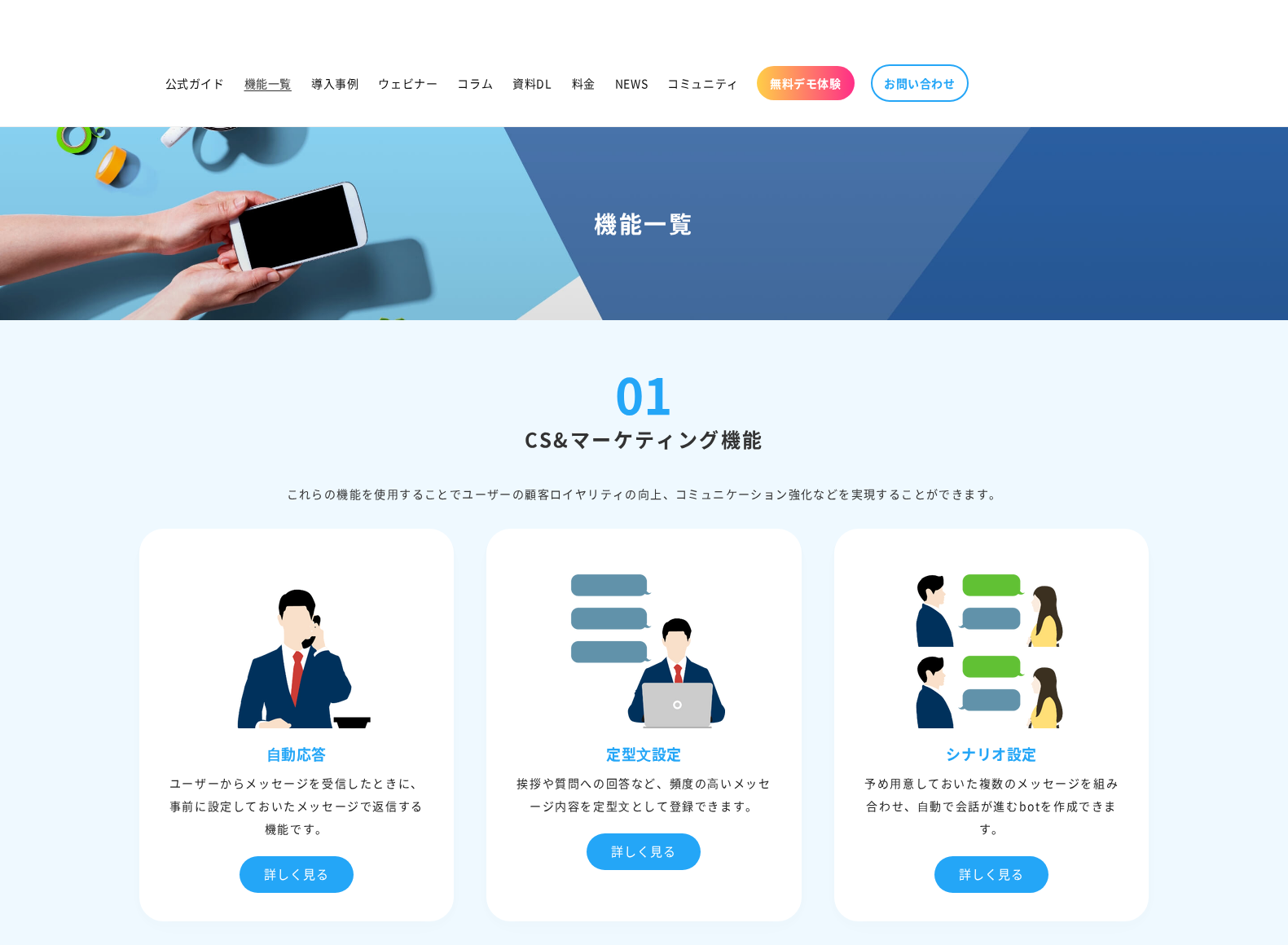  What do you see at coordinates (268, 83) in the screenshot?
I see `span: 機能一覧` at bounding box center [268, 83].